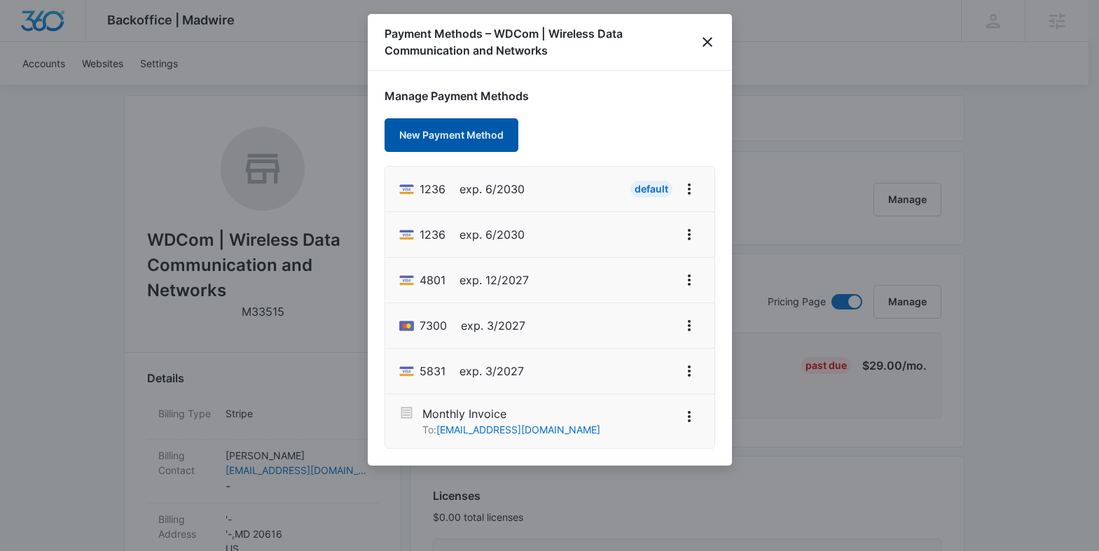  What do you see at coordinates (651, 189) in the screenshot?
I see `div: Default` at bounding box center [651, 189].